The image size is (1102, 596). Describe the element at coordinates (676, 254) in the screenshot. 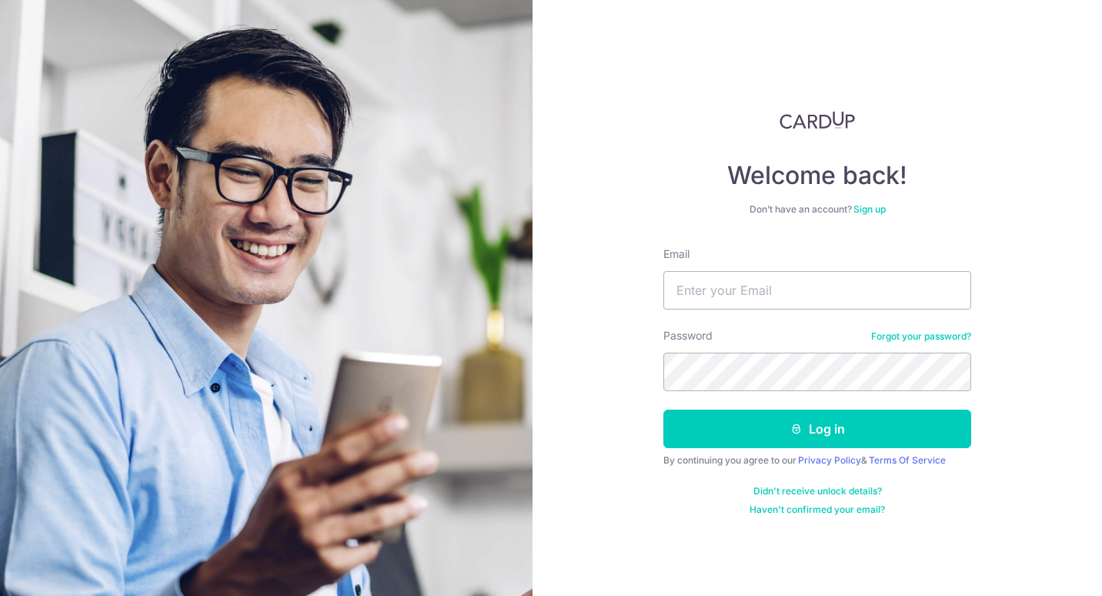

I see `label: Email` at that location.